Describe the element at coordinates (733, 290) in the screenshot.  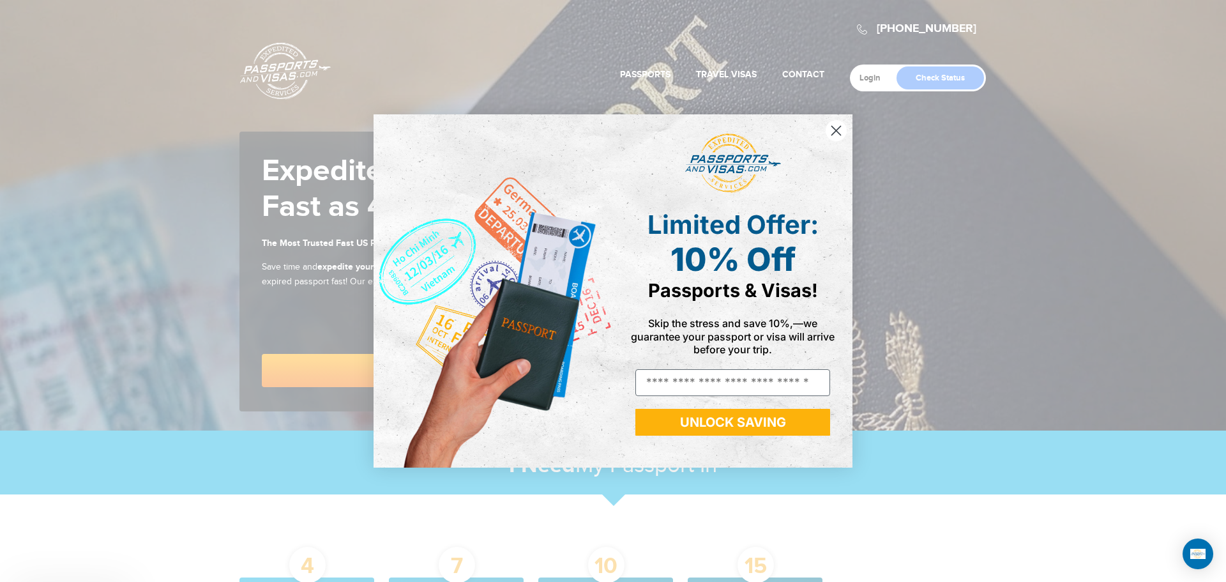
I see `span: Passports & Visas!` at that location.